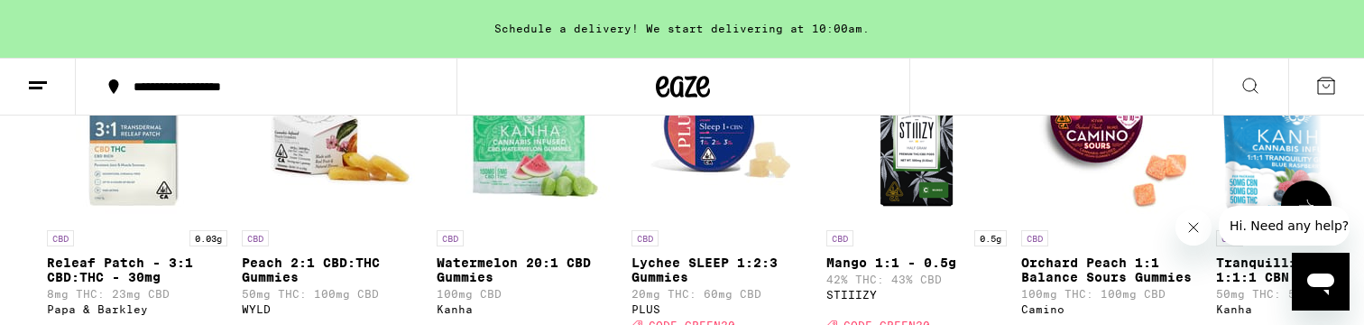 This screenshot has height=325, width=1364. What do you see at coordinates (1112, 131) in the screenshot?
I see `img: Camino - Orchard Peach 1:1 Balance Sours Gummies` at bounding box center [1112, 131].